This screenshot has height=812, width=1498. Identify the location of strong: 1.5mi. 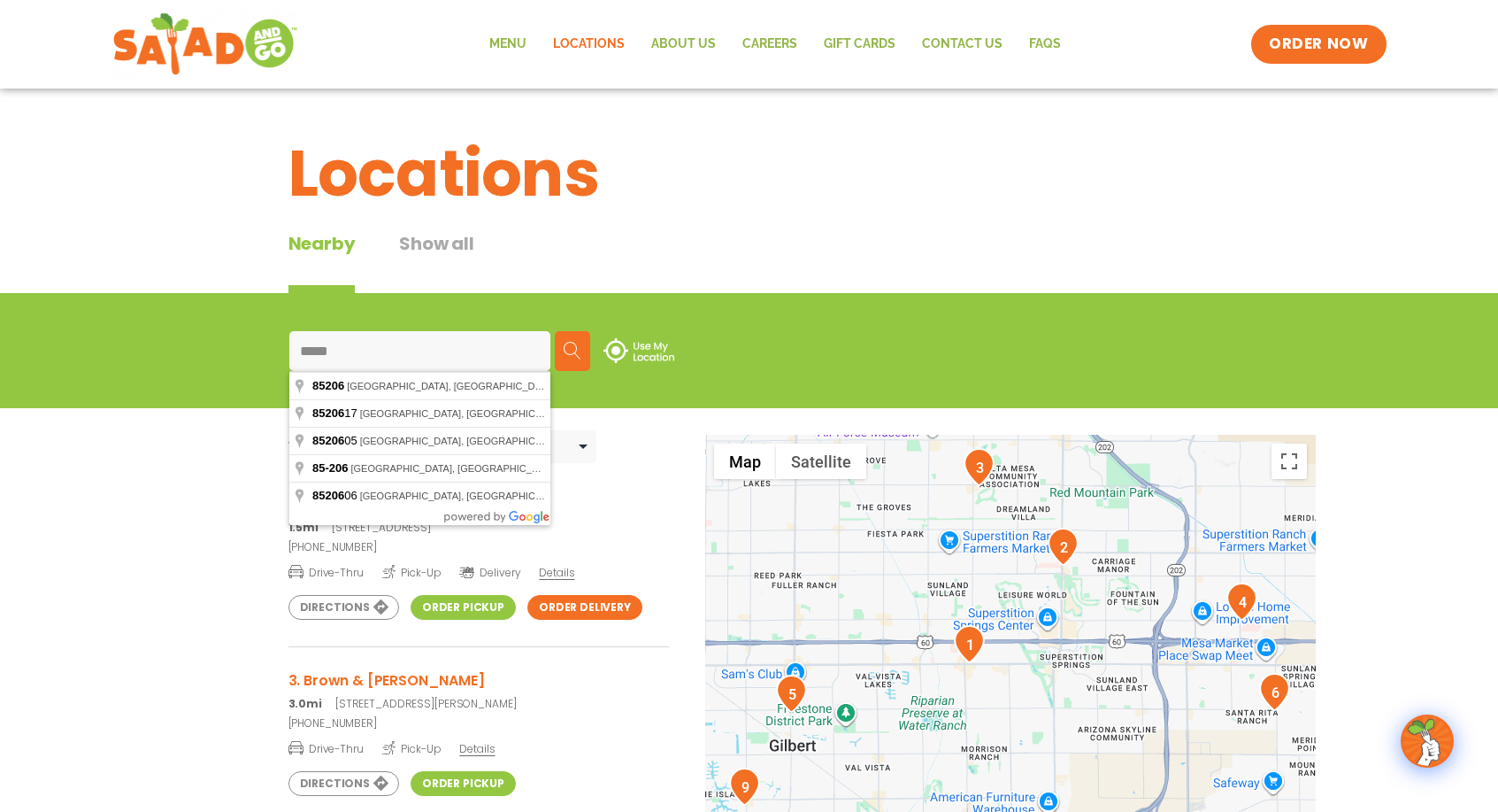
(304, 527).